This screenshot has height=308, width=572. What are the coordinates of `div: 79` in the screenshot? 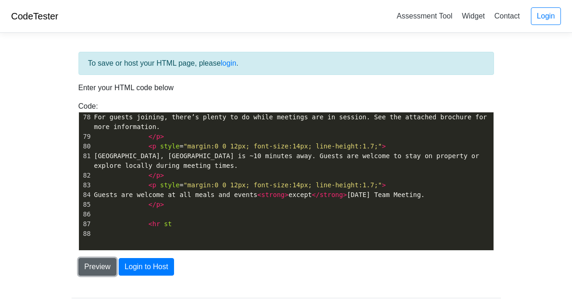 It's located at (85, 136).